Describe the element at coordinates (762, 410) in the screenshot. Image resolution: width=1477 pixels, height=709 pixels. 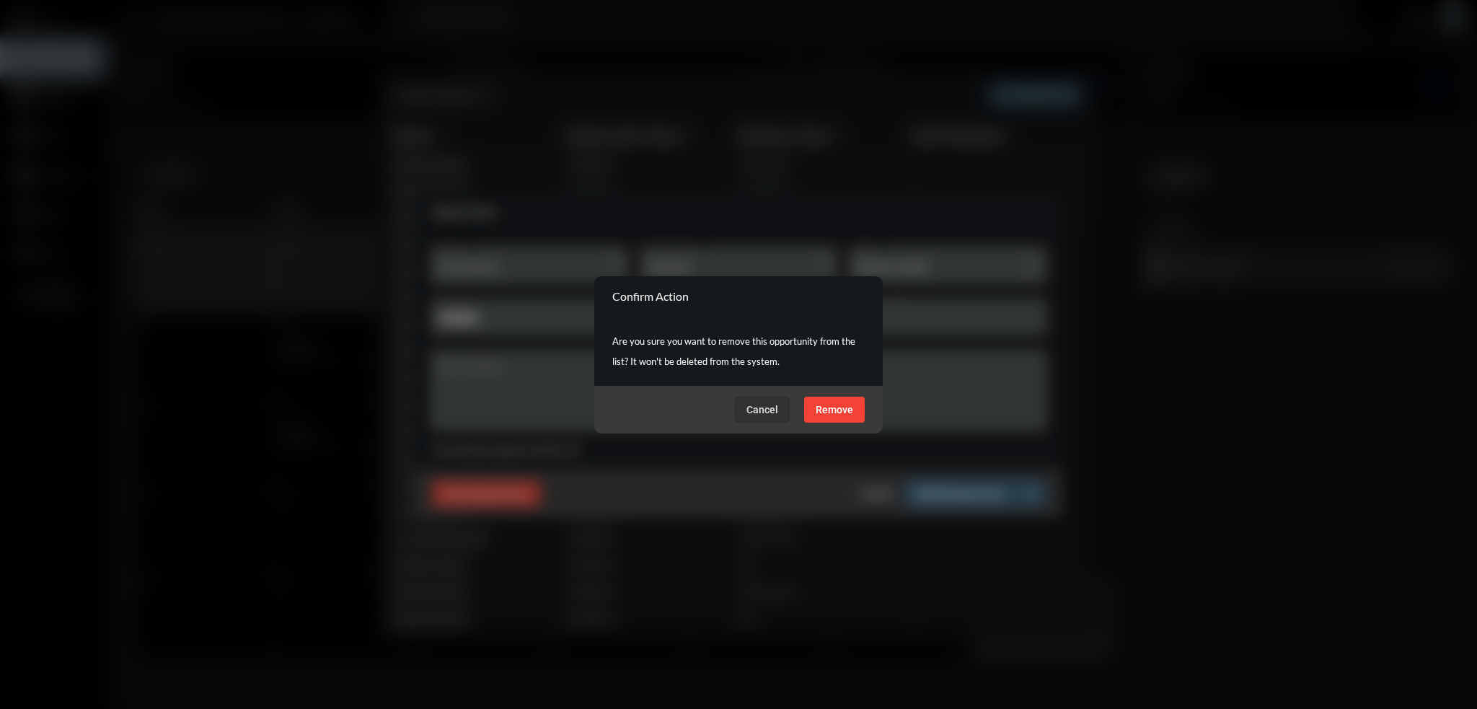
I see `span: Cancel` at that location.